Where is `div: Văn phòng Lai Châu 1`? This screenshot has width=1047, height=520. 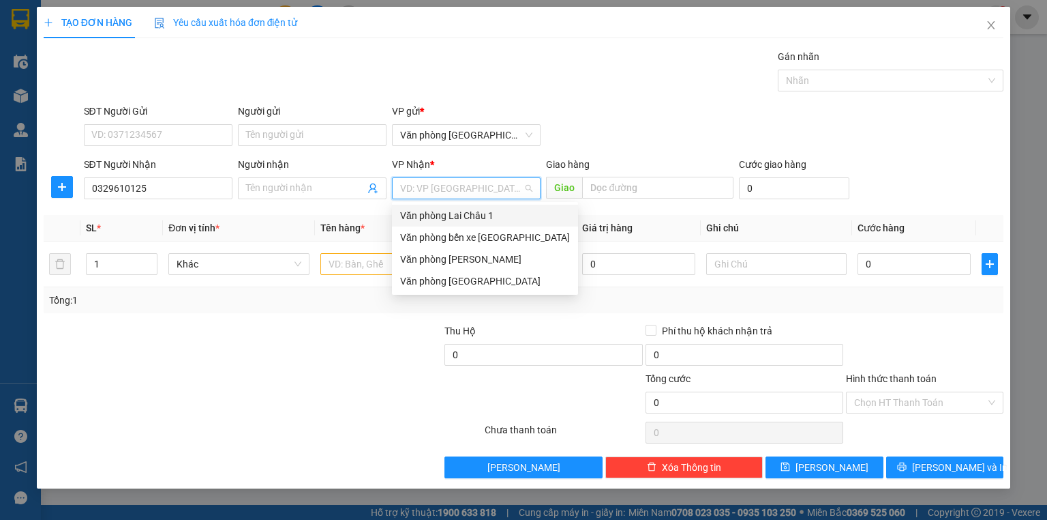
div: Văn phòng Lai Châu 1 is located at coordinates (485, 215).